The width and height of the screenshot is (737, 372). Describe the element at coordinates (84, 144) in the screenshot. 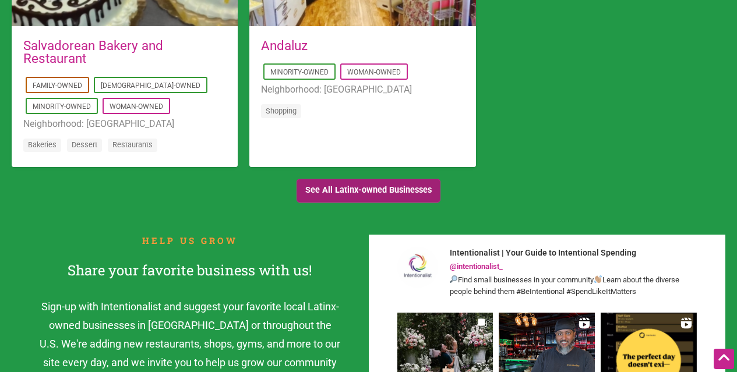

I see `a: Dessert` at that location.